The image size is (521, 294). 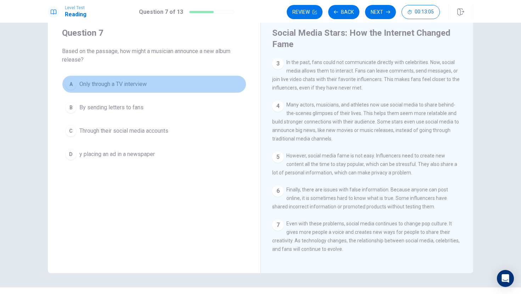 I want to click on button: Review, so click(x=304, y=12).